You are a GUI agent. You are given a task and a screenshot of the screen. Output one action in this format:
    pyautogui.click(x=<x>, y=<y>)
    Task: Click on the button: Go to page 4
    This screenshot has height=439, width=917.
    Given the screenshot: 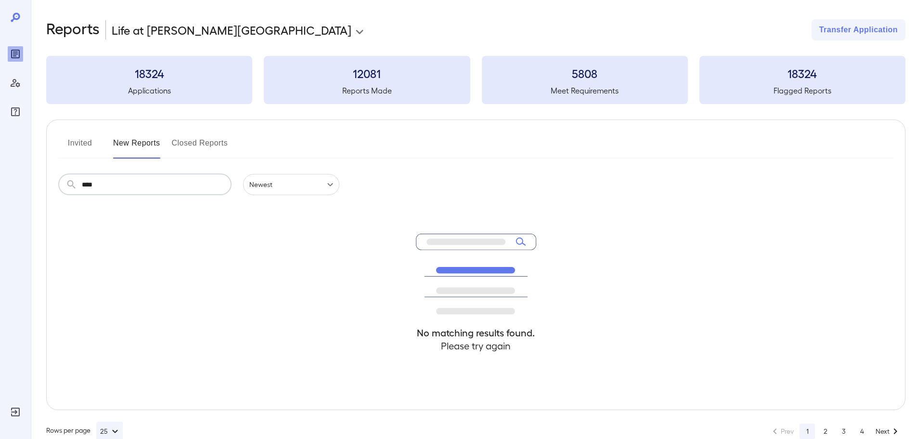 What is the action you would take?
    pyautogui.click(x=863, y=431)
    